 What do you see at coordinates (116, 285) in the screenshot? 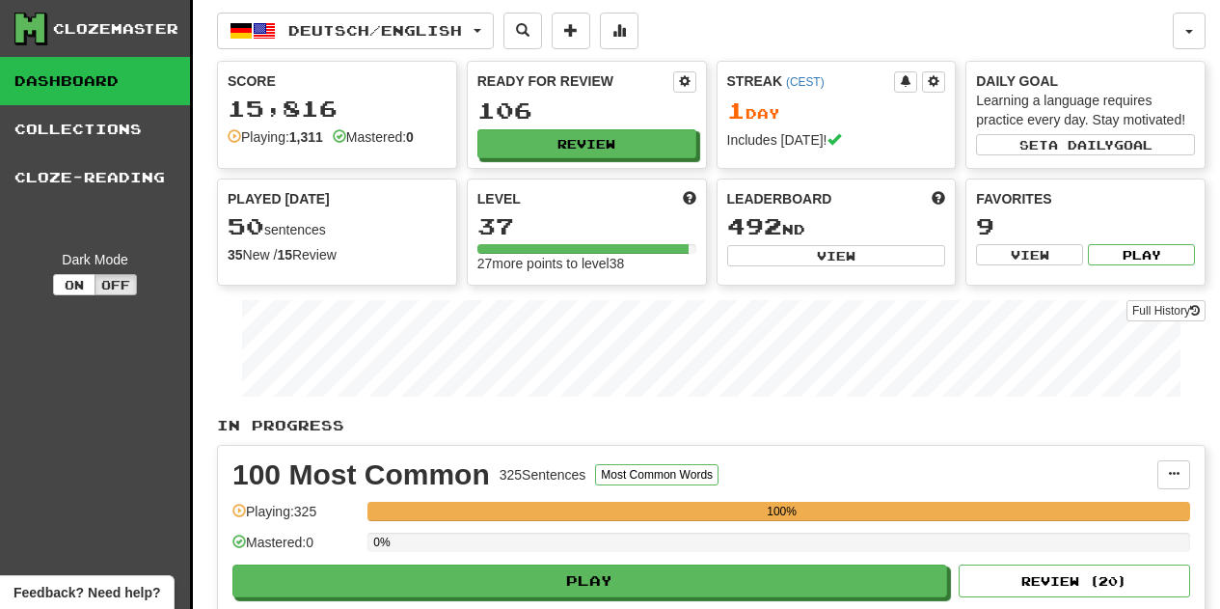
I see `button: Off` at bounding box center [116, 285].